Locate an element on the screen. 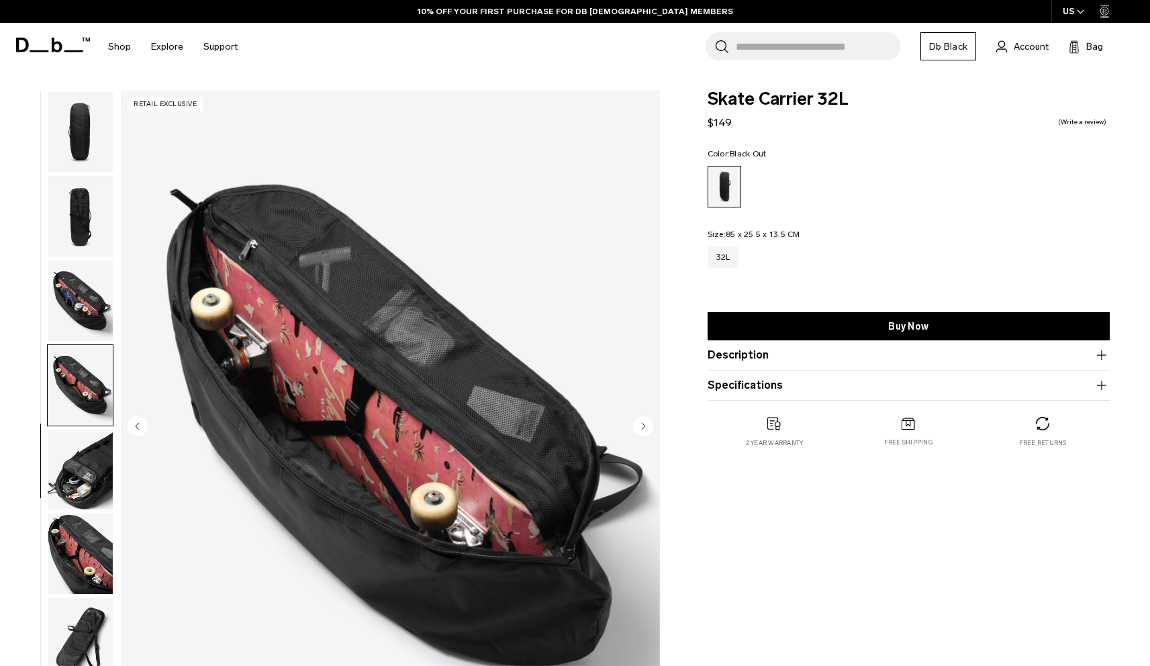  a: Write a review is located at coordinates (1082, 122).